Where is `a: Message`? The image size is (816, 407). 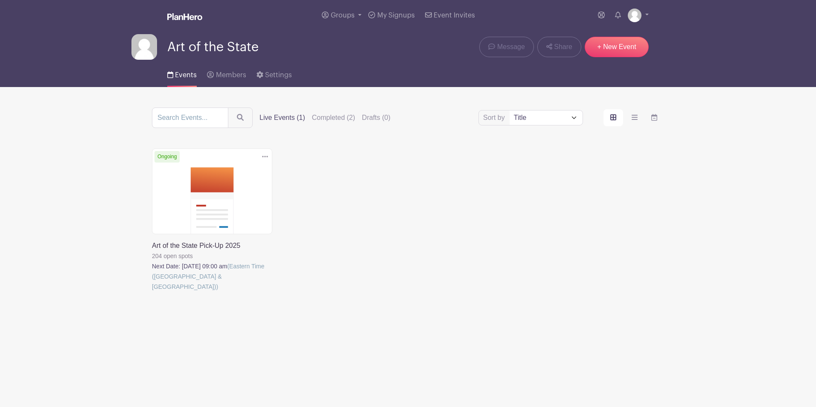 a: Message is located at coordinates (506, 47).